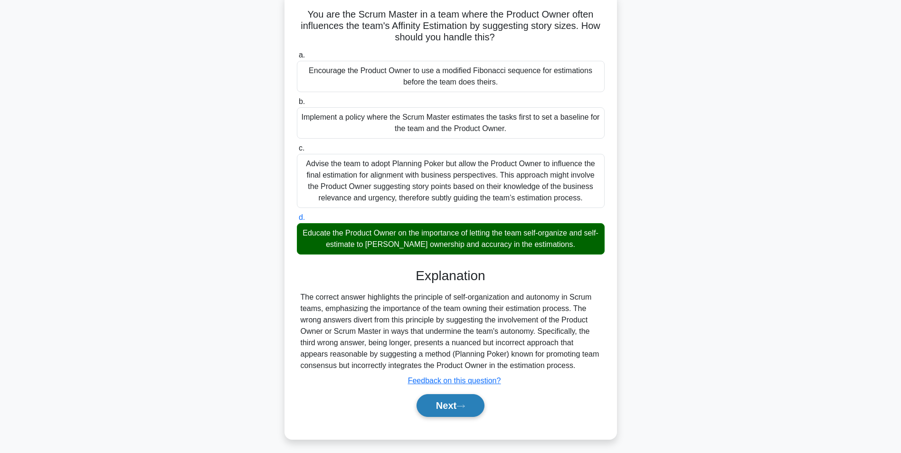  I want to click on u: Feedback on this question?, so click(455, 381).